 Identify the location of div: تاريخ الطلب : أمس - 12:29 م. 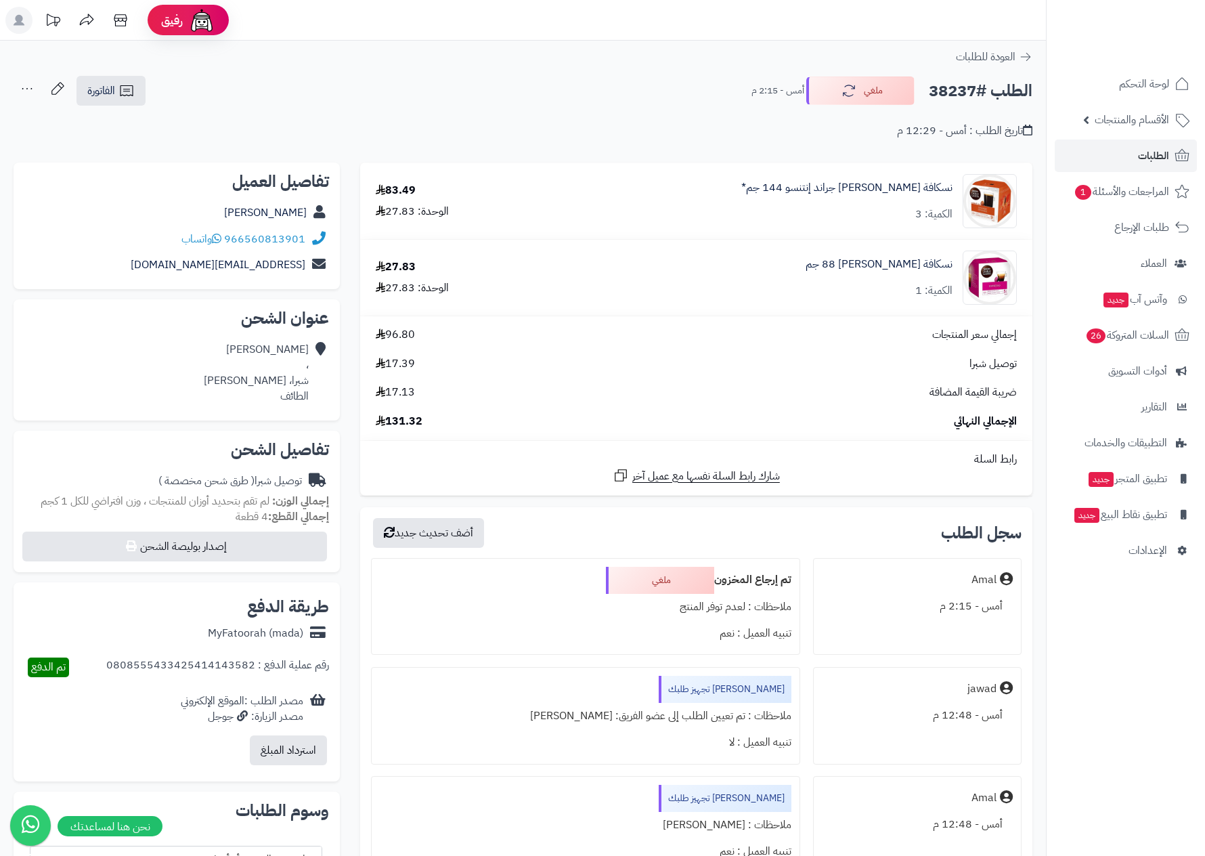
(965, 131).